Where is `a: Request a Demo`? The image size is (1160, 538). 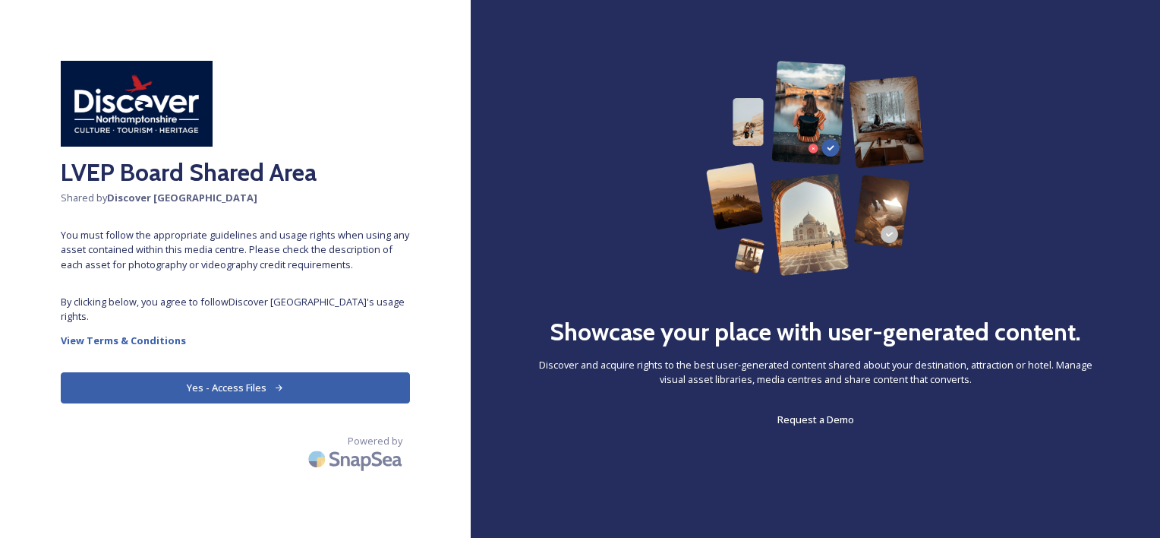
a: Request a Demo is located at coordinates (816, 419).